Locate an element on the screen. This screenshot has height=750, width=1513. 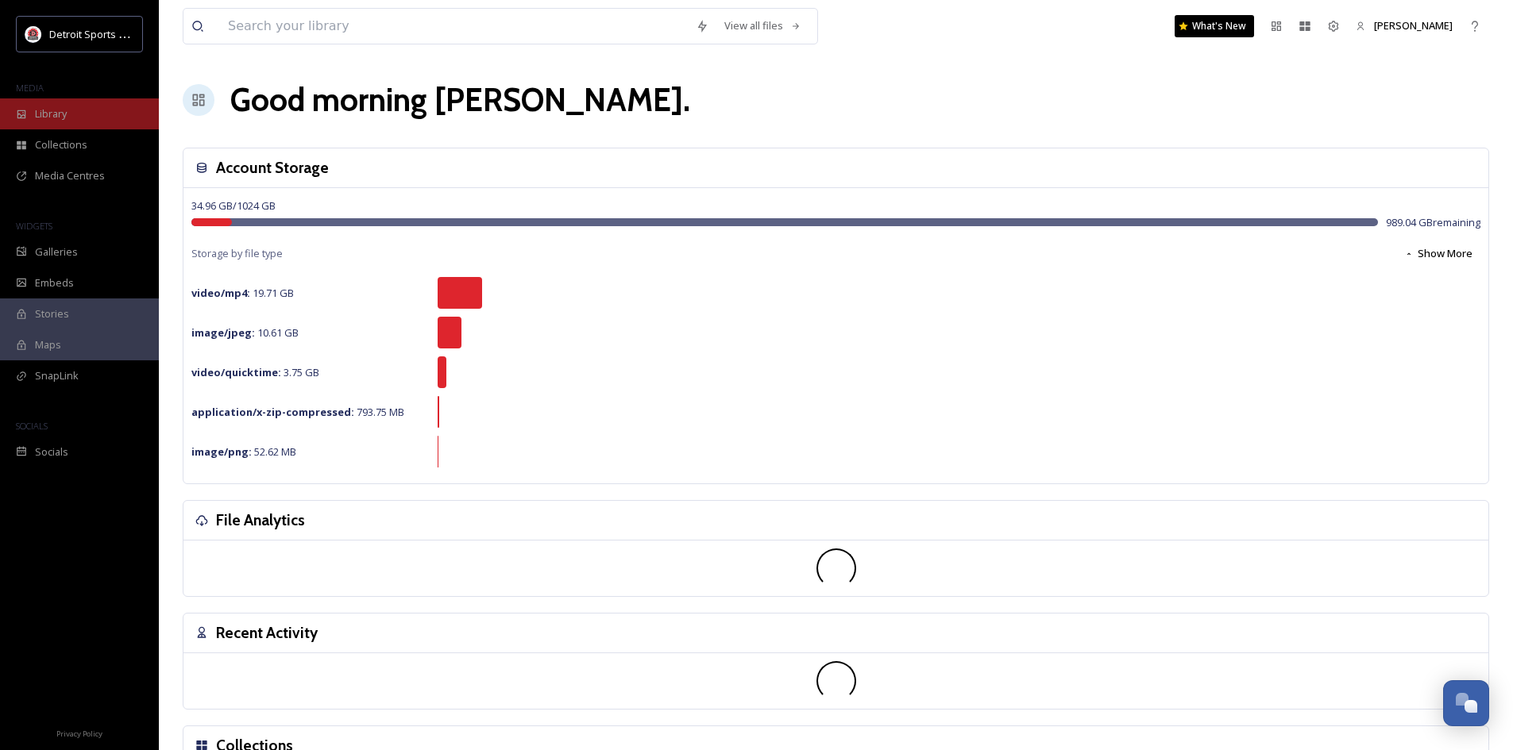
h3: Account Storage is located at coordinates (272, 168).